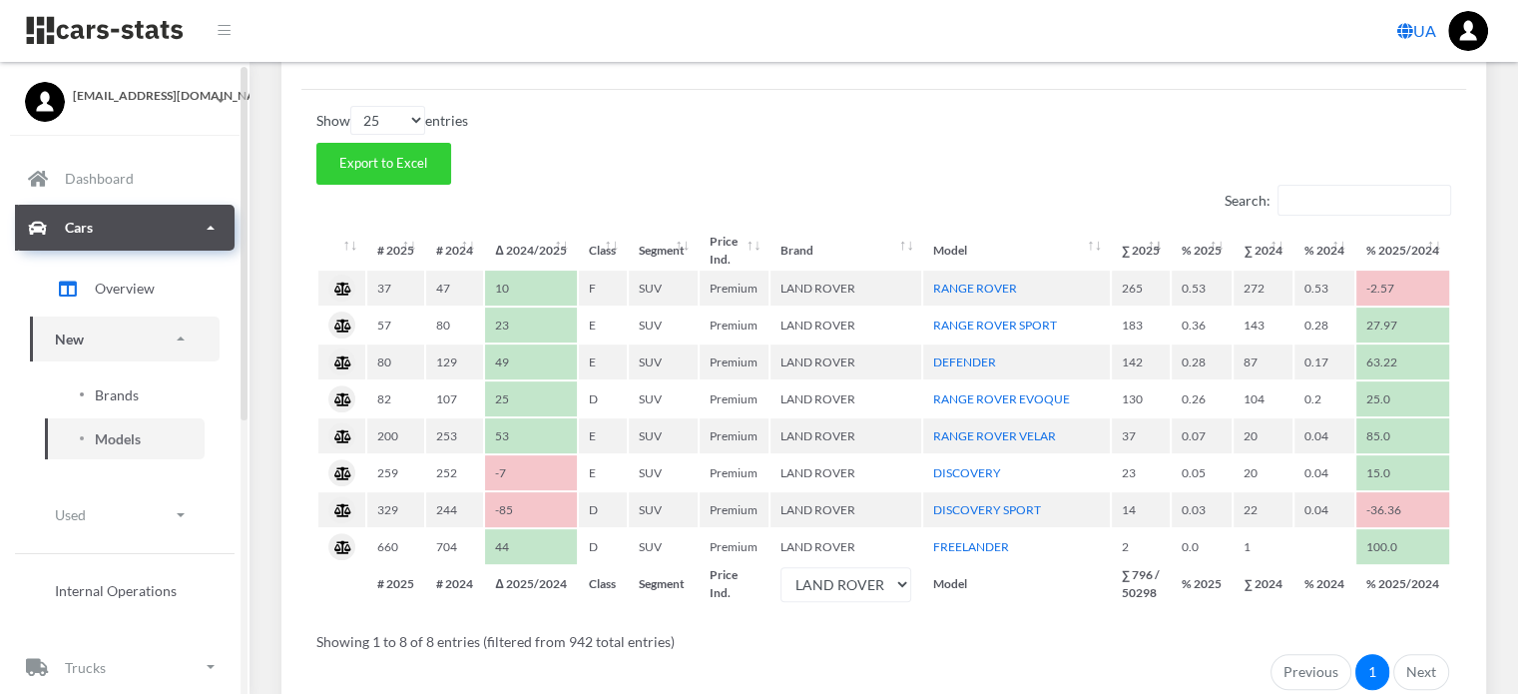  What do you see at coordinates (1141, 509) in the screenshot?
I see `td: 14` at bounding box center [1141, 509].